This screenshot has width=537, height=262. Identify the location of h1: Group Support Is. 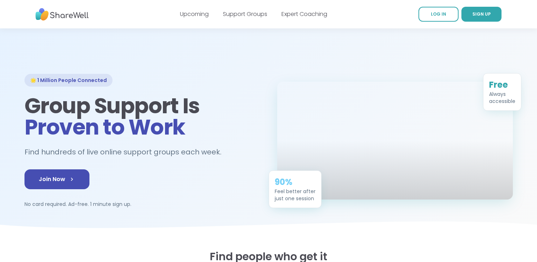
(142, 116).